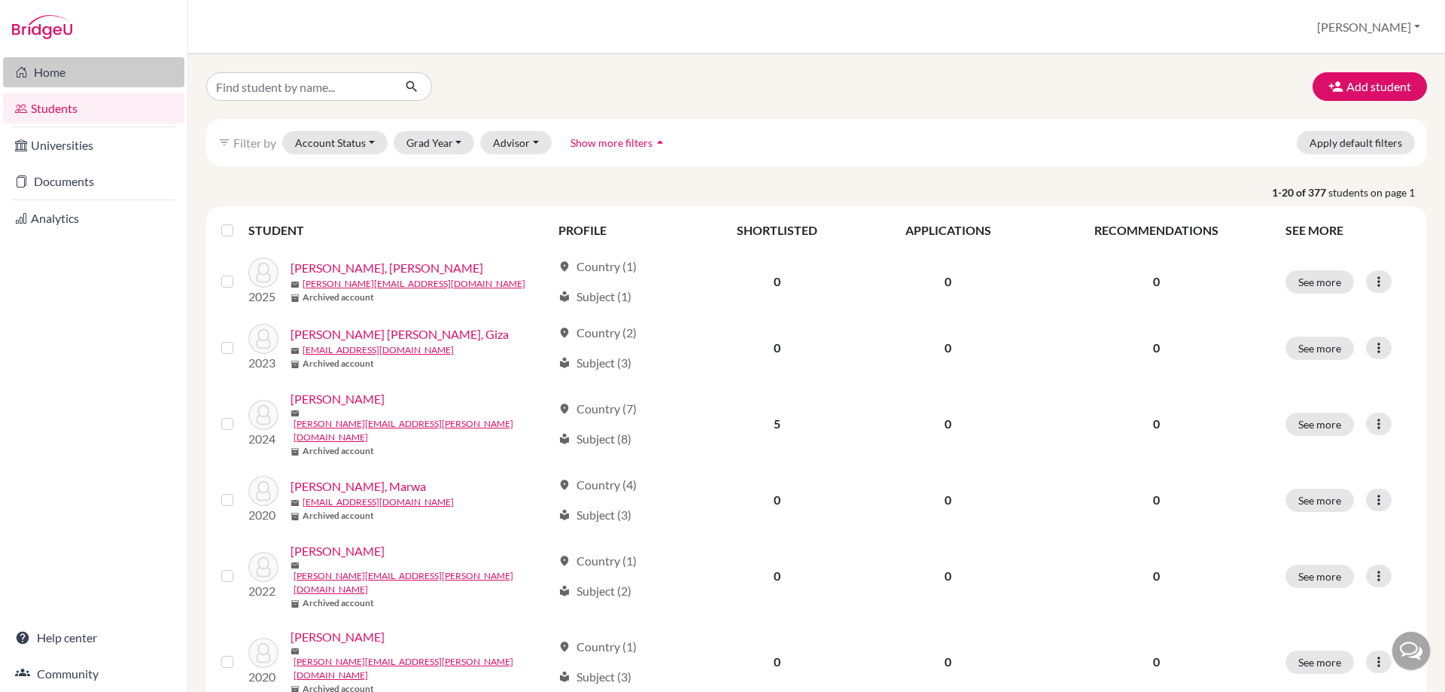 The width and height of the screenshot is (1445, 692). Describe the element at coordinates (263, 491) in the screenshot. I see `img: Abou Khaled, Marwa` at that location.